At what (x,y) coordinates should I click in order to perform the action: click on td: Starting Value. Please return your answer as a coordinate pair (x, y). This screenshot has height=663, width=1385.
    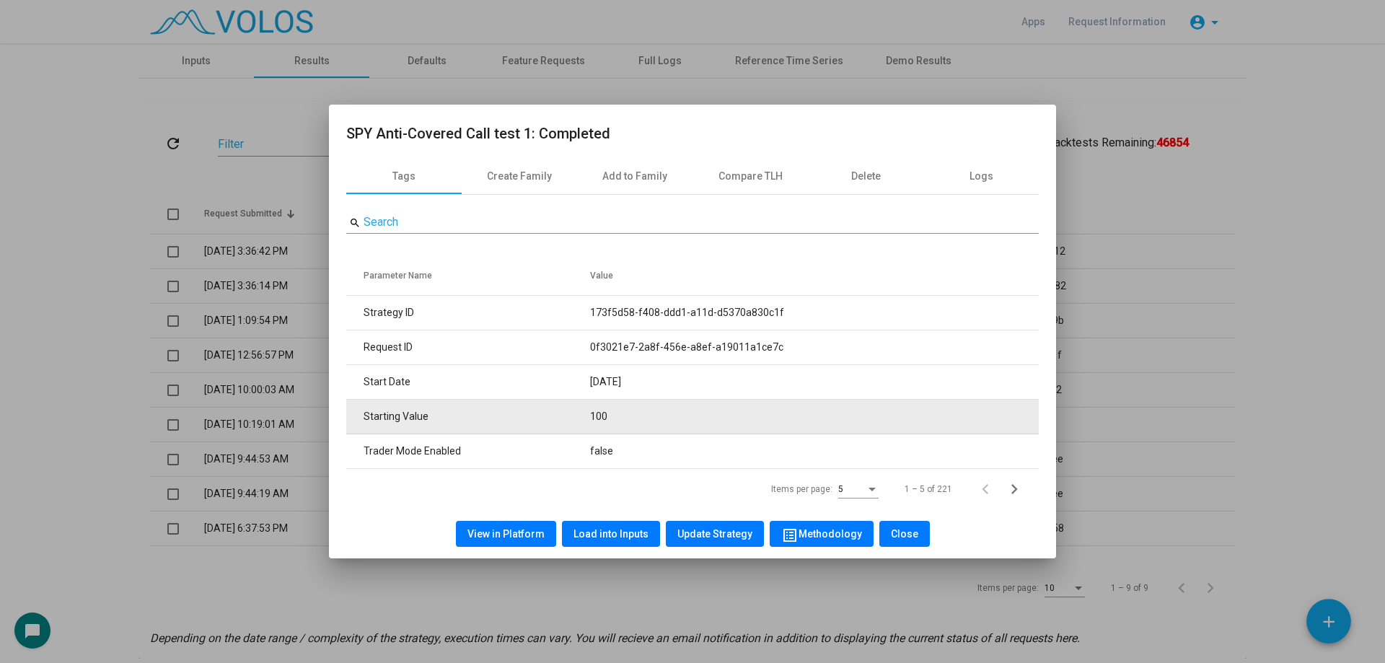
    Looking at the image, I should click on (468, 417).